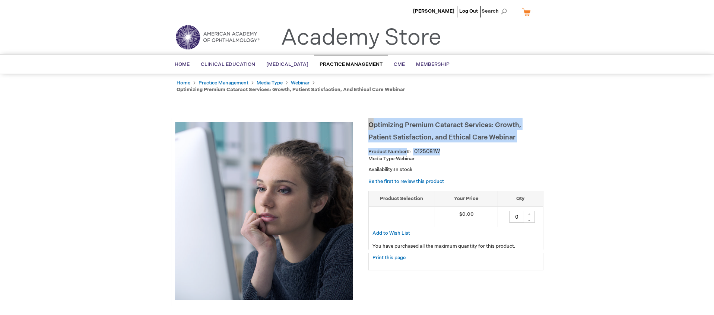 The image size is (714, 315). Describe the element at coordinates (389, 152) in the screenshot. I see `strong: Product Number` at that location.